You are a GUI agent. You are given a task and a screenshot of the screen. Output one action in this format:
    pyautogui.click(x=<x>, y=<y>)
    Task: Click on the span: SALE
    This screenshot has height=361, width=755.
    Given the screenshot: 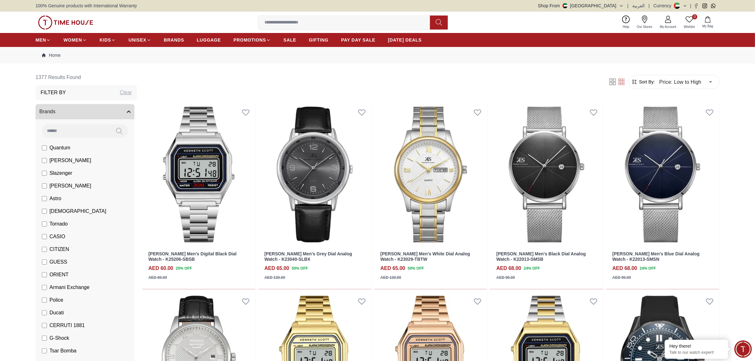 What is the action you would take?
    pyautogui.click(x=290, y=40)
    